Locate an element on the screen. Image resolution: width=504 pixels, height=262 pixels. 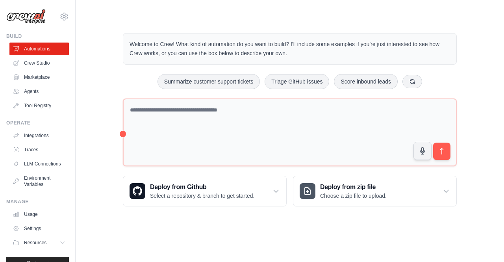
a: Usage is located at coordinates (39, 214).